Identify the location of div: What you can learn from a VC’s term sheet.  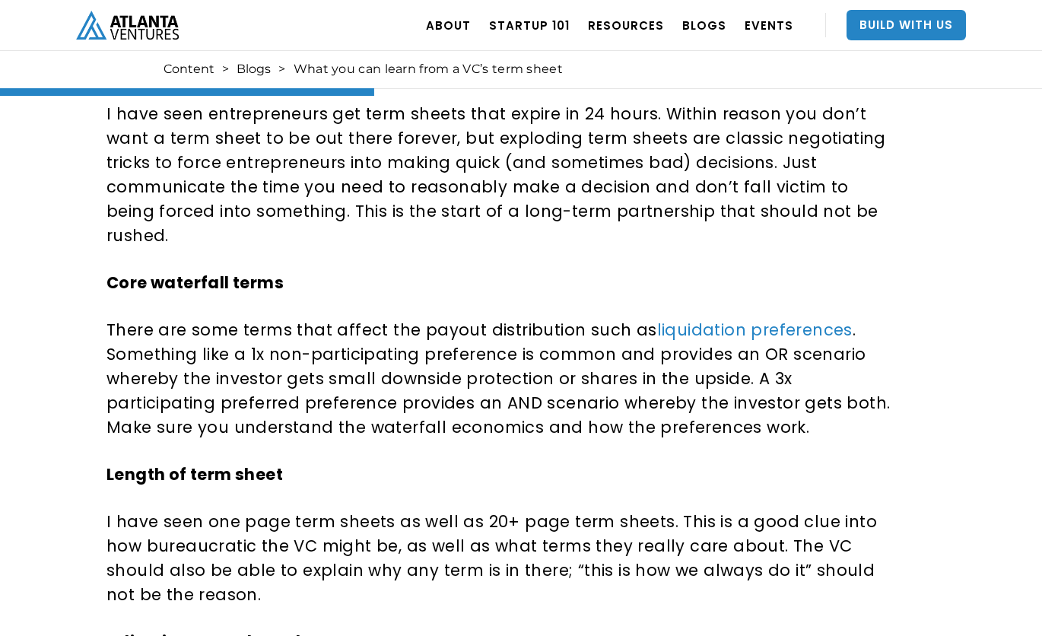
(428, 69).